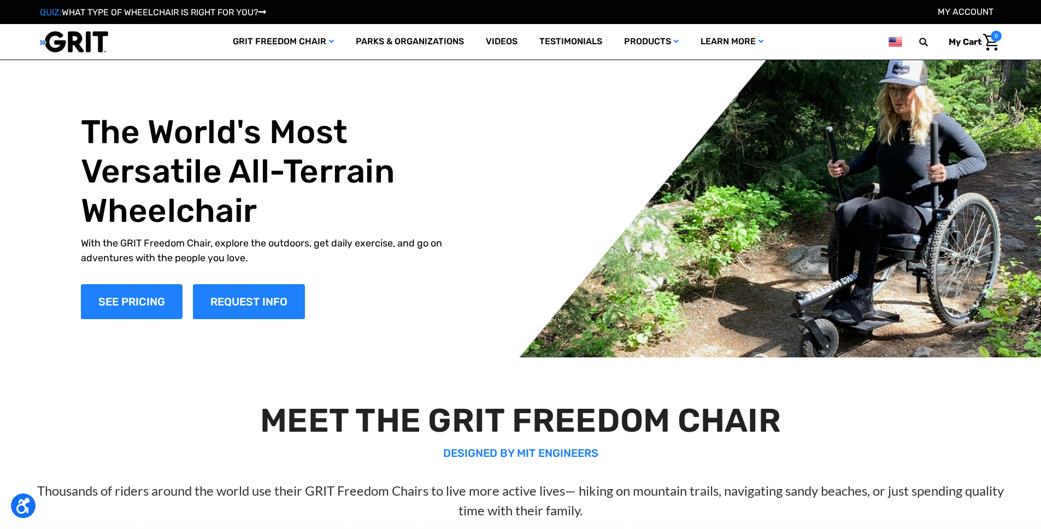 The width and height of the screenshot is (1041, 529). Describe the element at coordinates (74, 42) in the screenshot. I see `img: GRIT All-Terrain Wheelchair and Mobility Equipment` at that location.